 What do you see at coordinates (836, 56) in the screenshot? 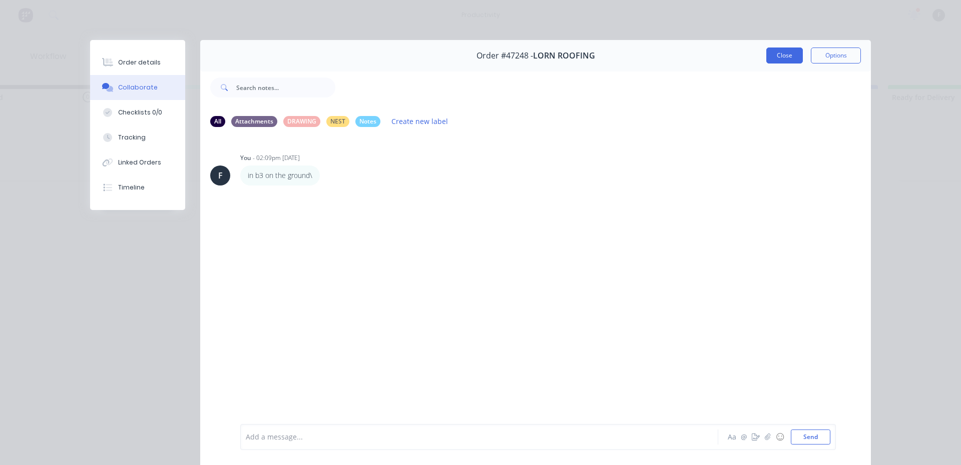
I see `button: Options` at bounding box center [836, 56].